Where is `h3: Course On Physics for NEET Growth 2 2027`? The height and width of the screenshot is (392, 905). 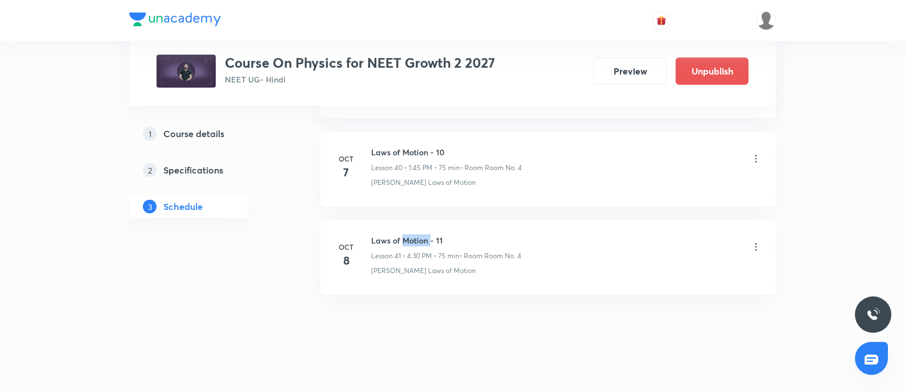 h3: Course On Physics for NEET Growth 2 2027 is located at coordinates (360, 63).